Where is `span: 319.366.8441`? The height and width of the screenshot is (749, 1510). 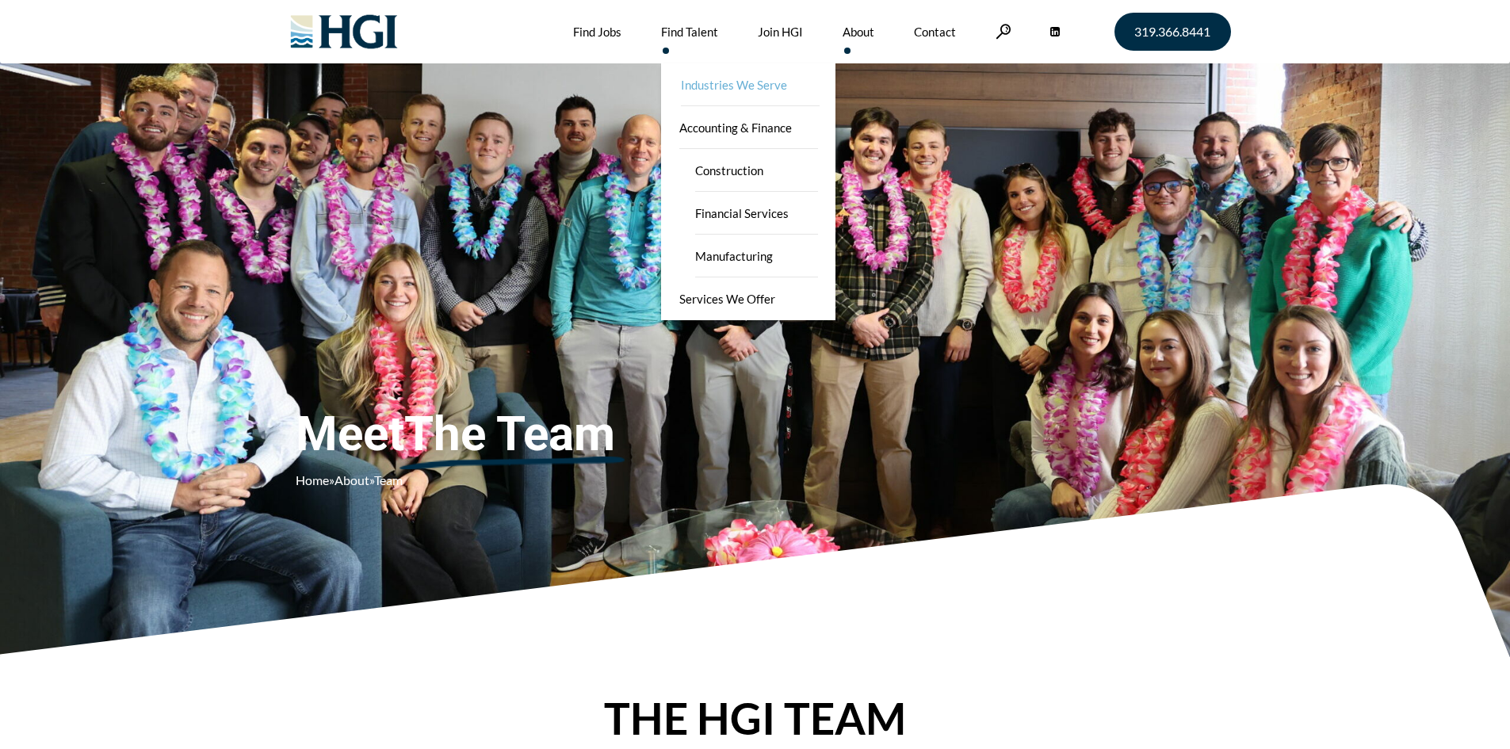
span: 319.366.8441 is located at coordinates (1172, 32).